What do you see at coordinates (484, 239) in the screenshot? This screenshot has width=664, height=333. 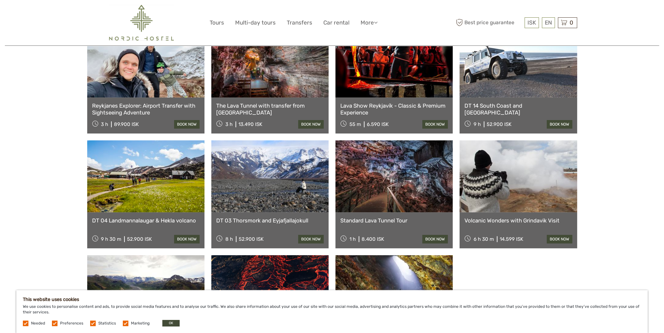 I see `span: 6 h 30 m` at bounding box center [484, 239].